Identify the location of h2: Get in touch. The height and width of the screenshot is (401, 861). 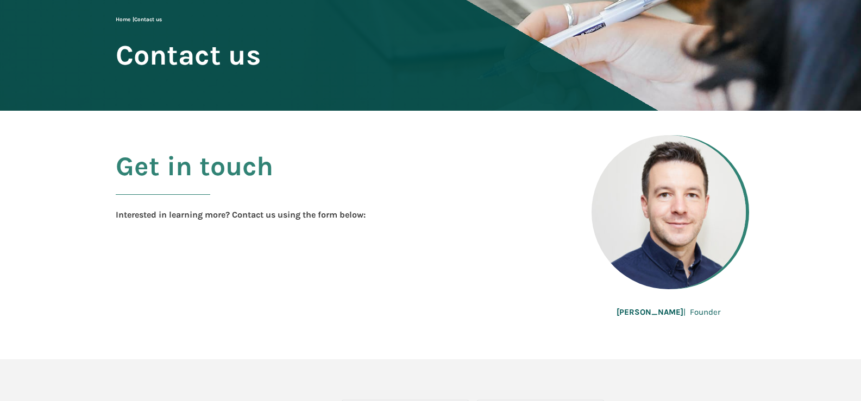
(194, 180).